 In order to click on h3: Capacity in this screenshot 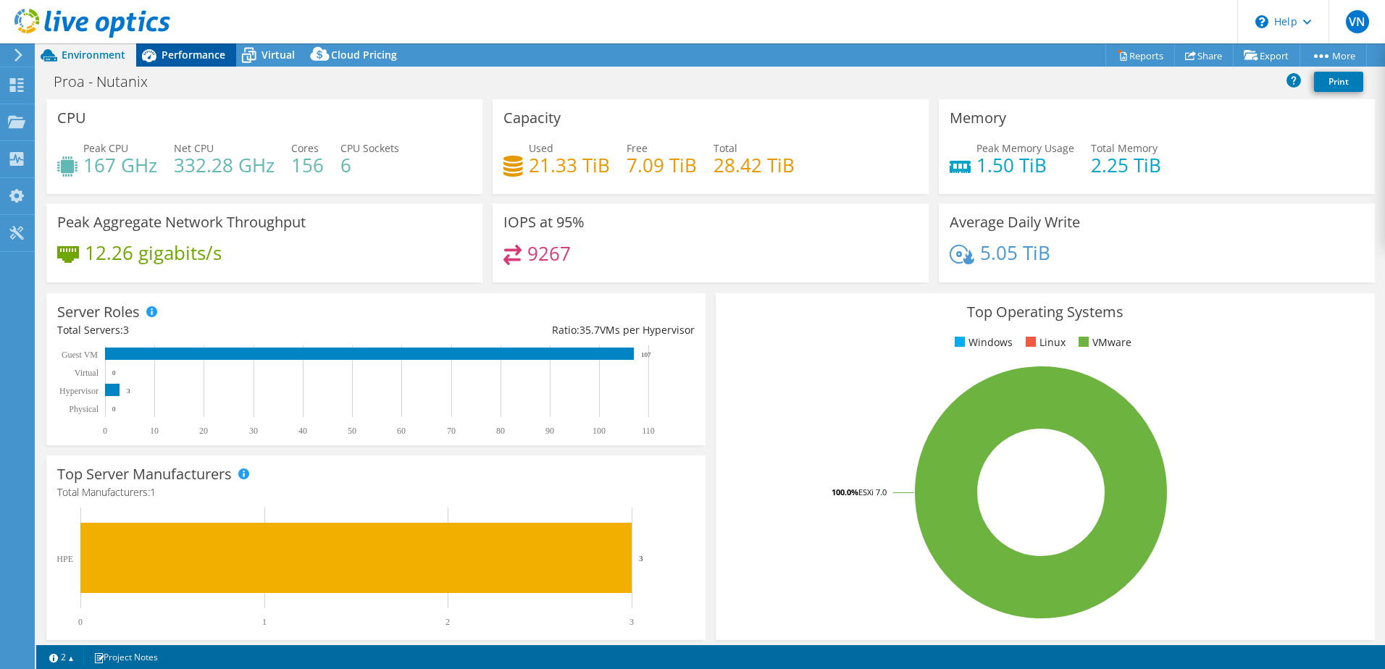, I will do `click(532, 118)`.